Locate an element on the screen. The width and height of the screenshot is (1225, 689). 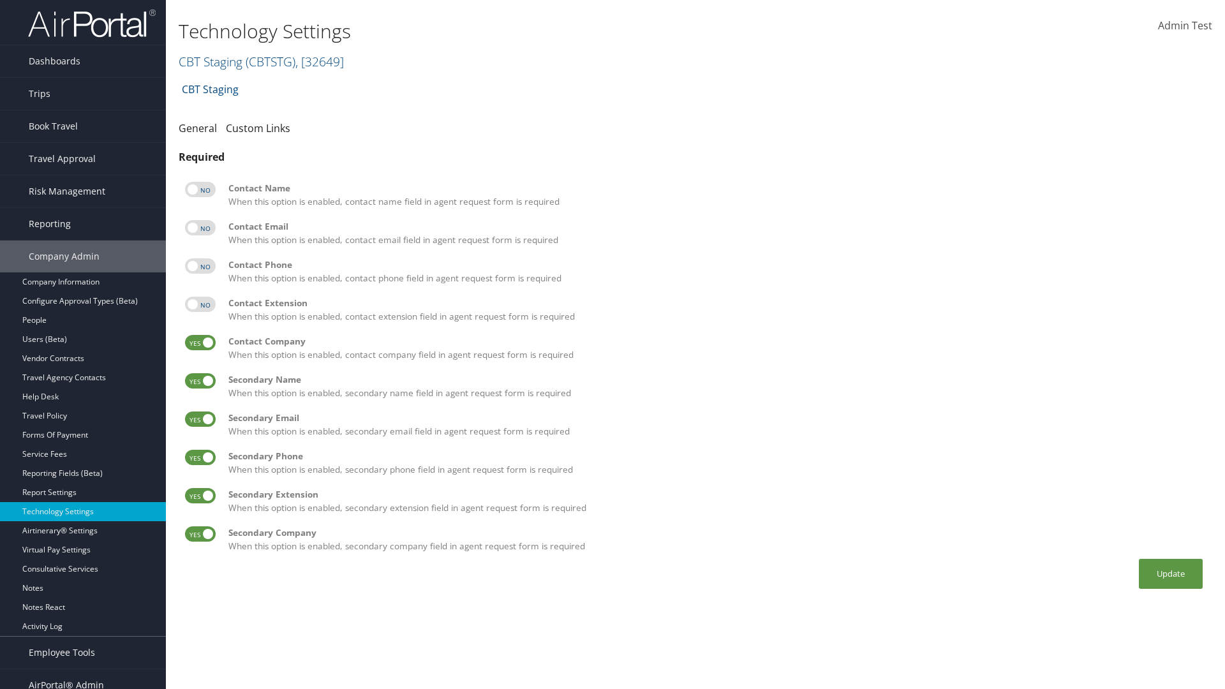
span: Book Travel is located at coordinates (53, 126).